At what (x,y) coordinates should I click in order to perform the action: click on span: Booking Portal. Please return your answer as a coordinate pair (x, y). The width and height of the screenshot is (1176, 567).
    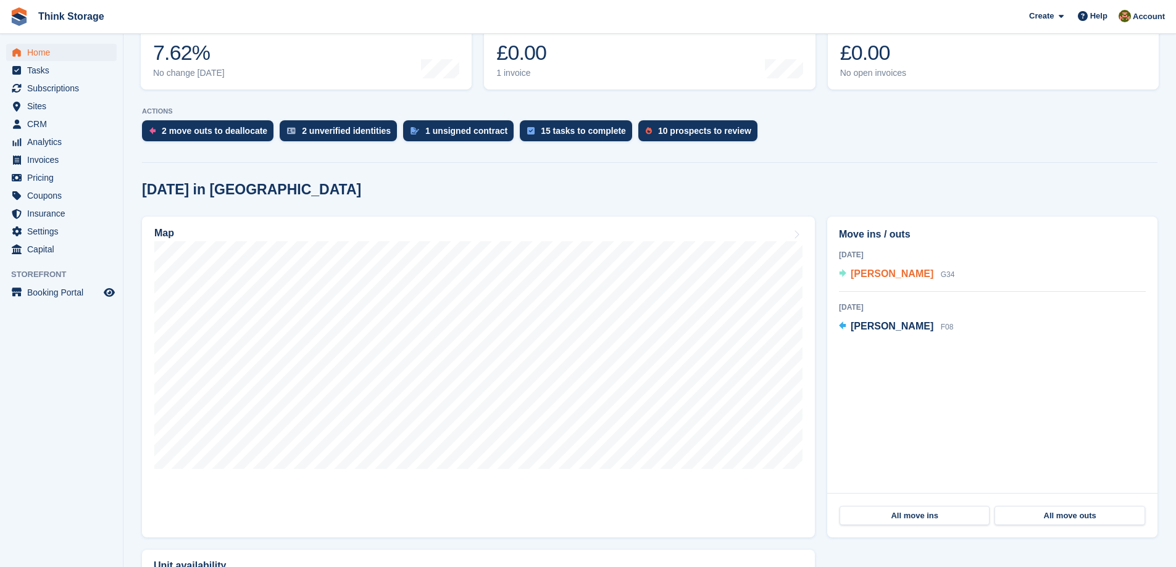
    Looking at the image, I should click on (64, 293).